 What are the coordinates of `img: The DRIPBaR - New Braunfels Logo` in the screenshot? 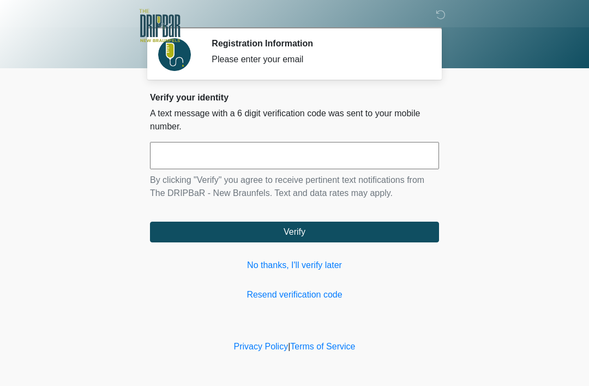 It's located at (160, 26).